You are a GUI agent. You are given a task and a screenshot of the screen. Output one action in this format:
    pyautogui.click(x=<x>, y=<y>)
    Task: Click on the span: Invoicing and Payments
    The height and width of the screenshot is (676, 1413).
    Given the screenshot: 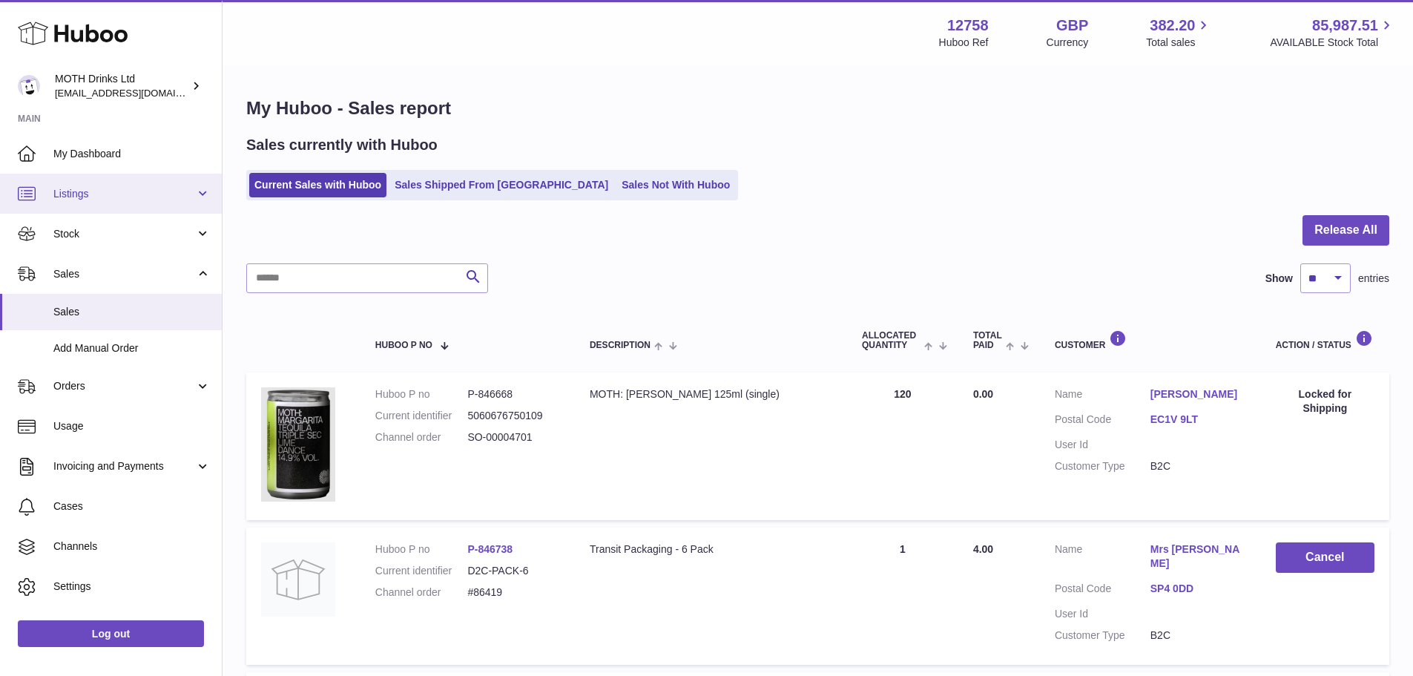 What is the action you would take?
    pyautogui.click(x=124, y=466)
    